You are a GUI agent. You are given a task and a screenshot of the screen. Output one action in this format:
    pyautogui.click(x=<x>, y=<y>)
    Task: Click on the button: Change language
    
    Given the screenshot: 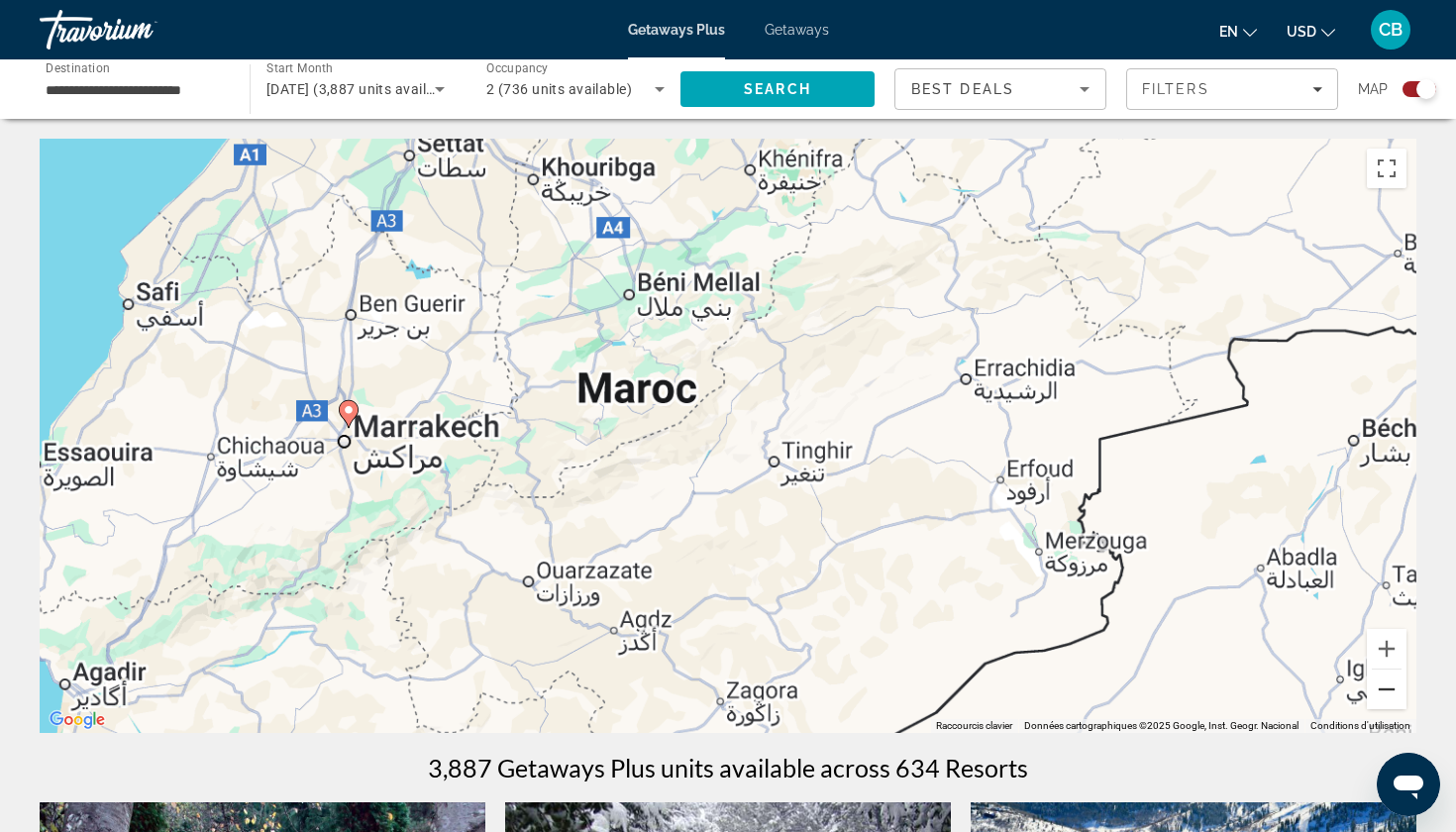 What is the action you would take?
    pyautogui.click(x=1238, y=31)
    